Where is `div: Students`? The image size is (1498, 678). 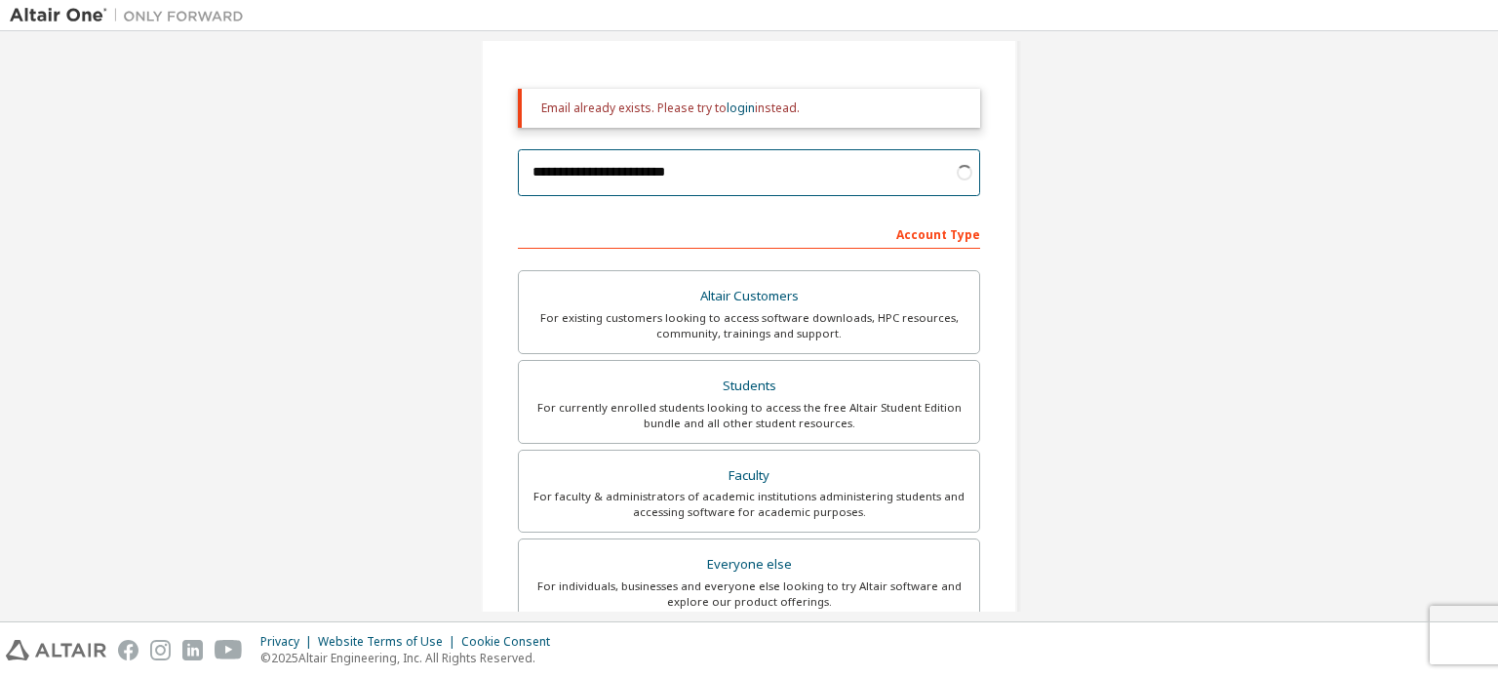 div: Students is located at coordinates (749, 386).